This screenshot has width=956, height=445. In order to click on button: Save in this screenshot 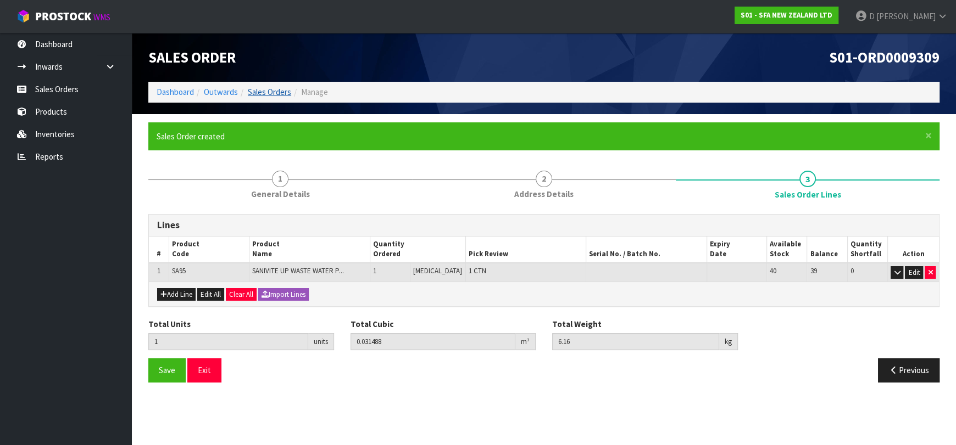, I will do `click(167, 370)`.